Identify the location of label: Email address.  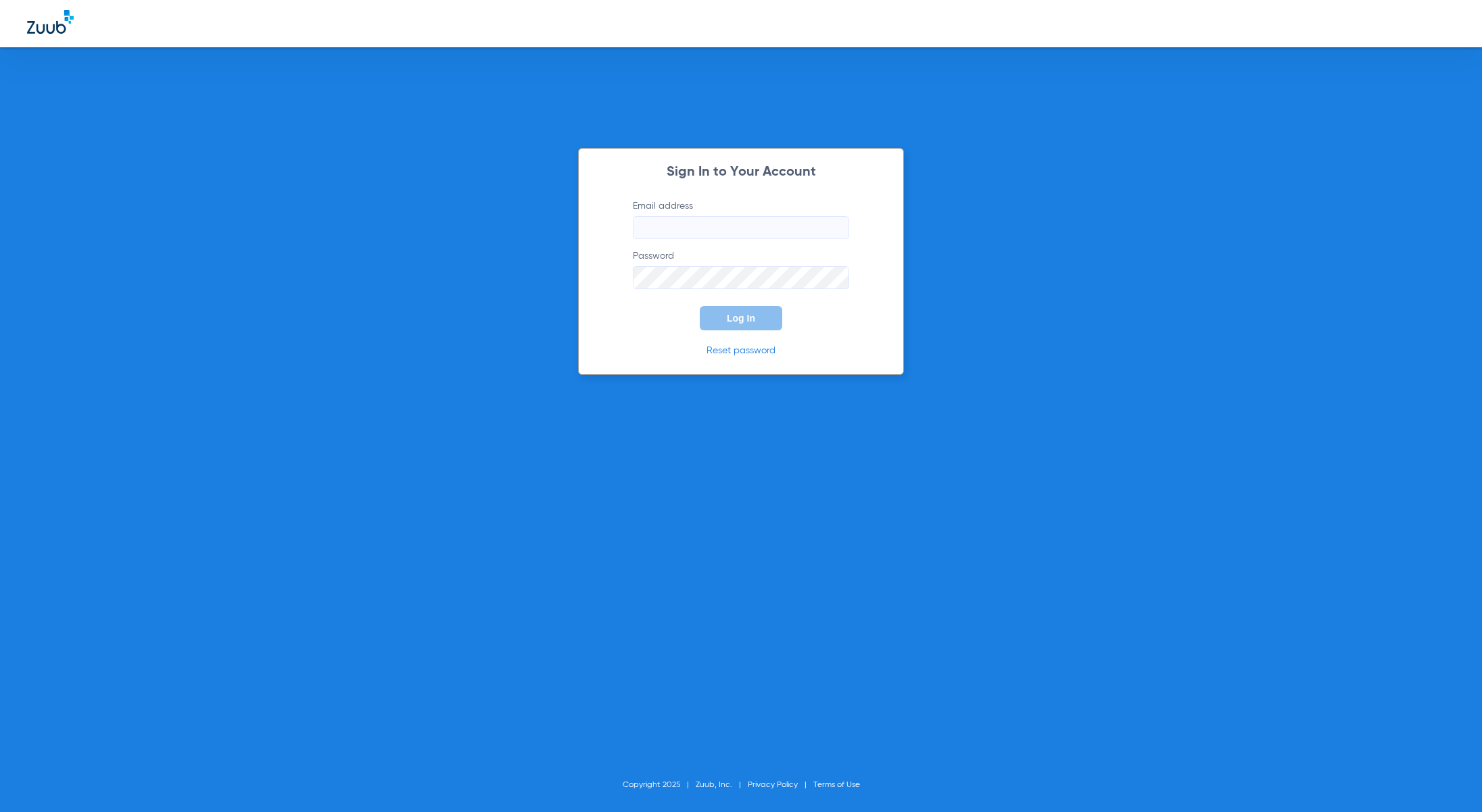
(741, 219).